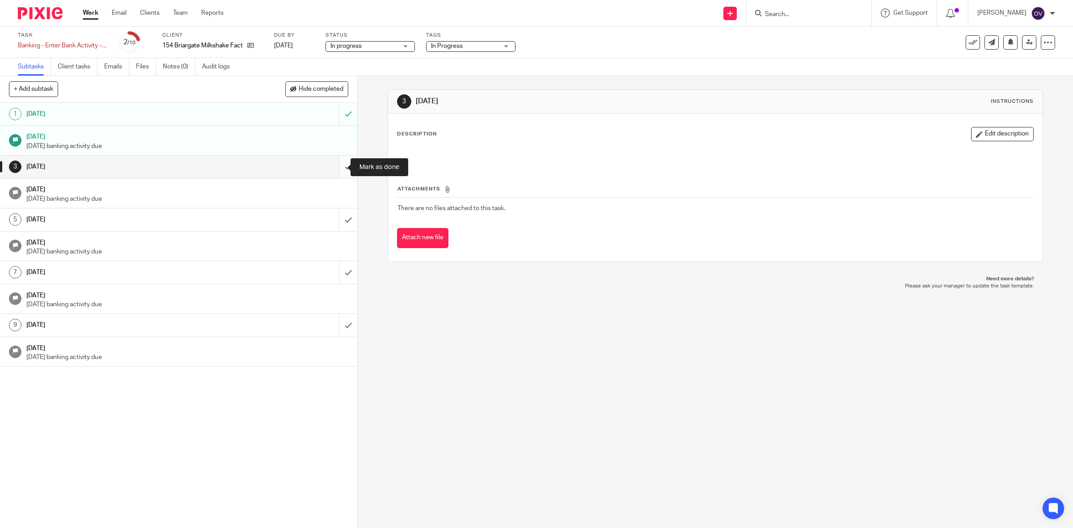 This screenshot has width=1073, height=528. What do you see at coordinates (117, 67) in the screenshot?
I see `a: Emails` at bounding box center [117, 67].